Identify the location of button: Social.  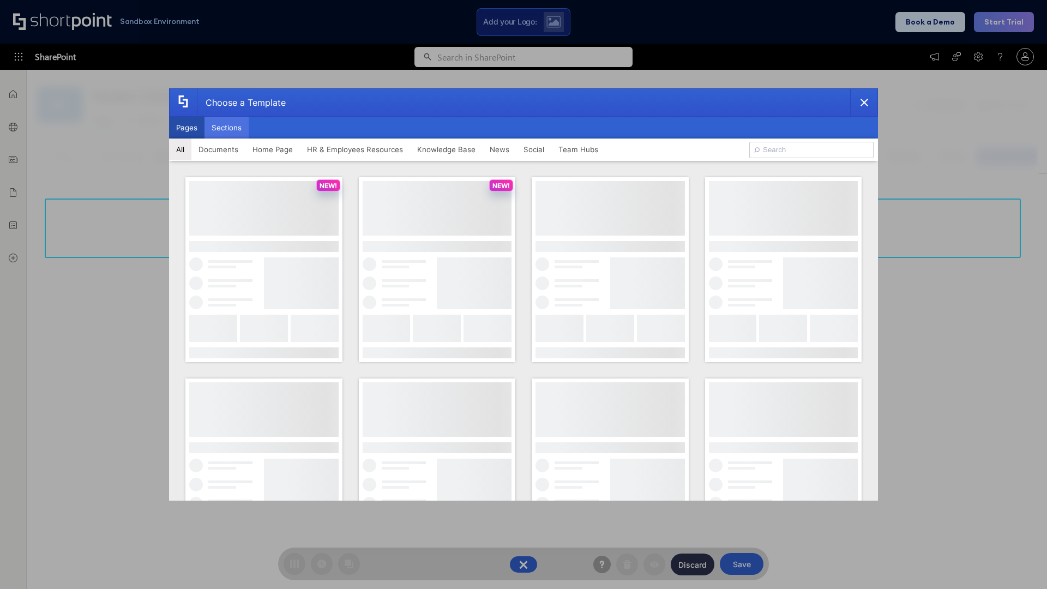
(534, 149).